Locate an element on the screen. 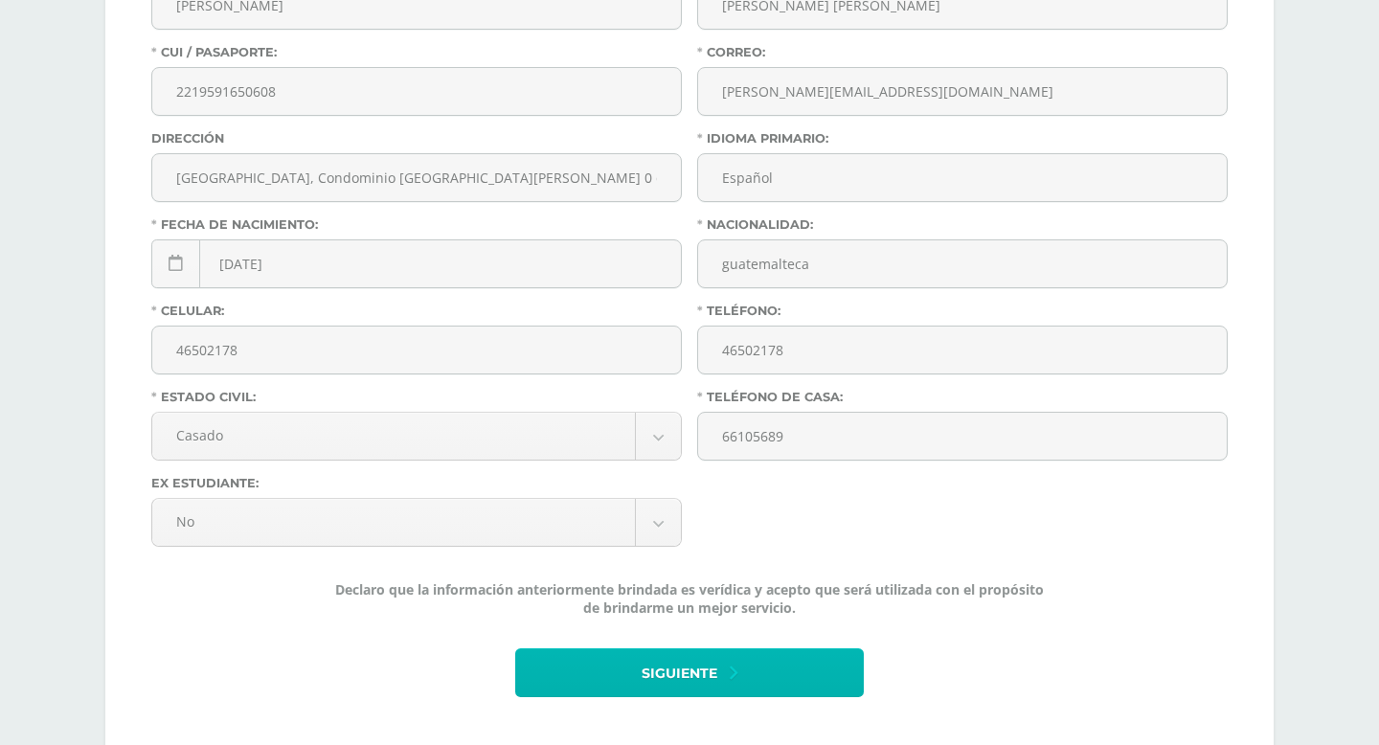 The height and width of the screenshot is (745, 1379). label: Celular: is located at coordinates (417, 310).